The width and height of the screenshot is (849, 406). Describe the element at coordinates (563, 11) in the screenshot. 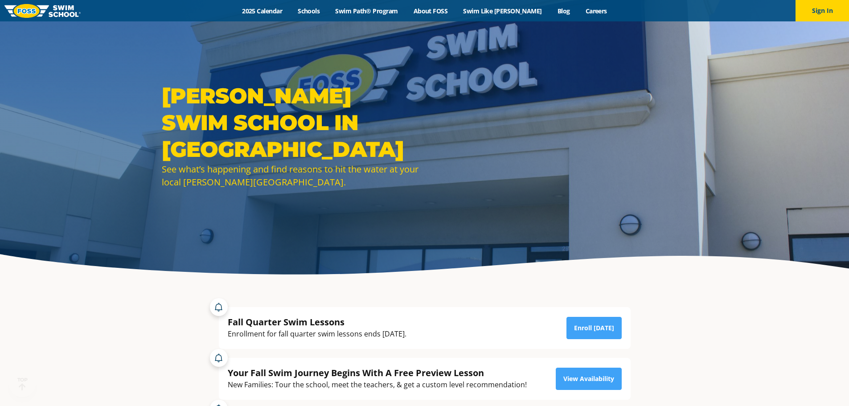

I see `a: Blog` at that location.